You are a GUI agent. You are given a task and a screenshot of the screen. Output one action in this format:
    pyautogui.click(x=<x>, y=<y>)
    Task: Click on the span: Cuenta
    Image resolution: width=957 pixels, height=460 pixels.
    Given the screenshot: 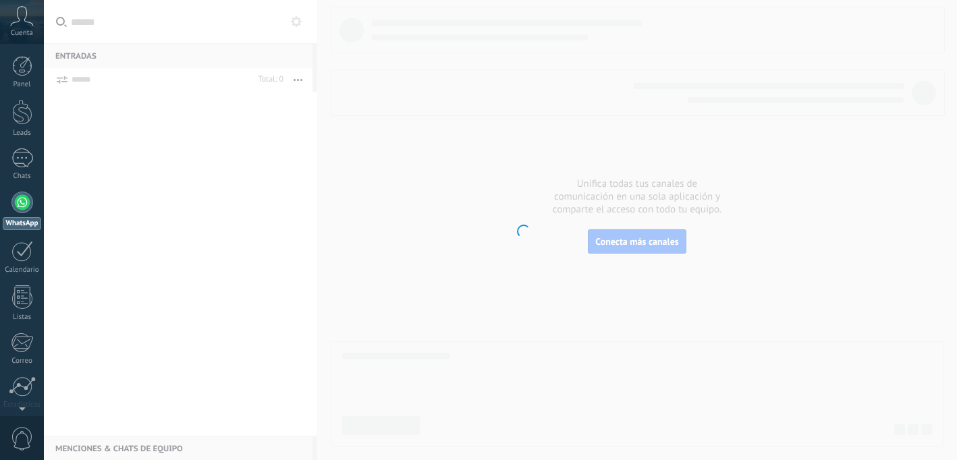 What is the action you would take?
    pyautogui.click(x=22, y=33)
    